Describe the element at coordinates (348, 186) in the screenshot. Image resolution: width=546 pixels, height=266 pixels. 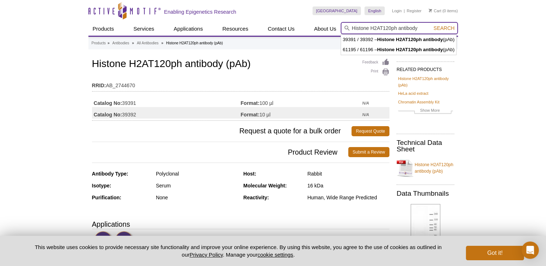
I see `div: 16 kDa` at that location.